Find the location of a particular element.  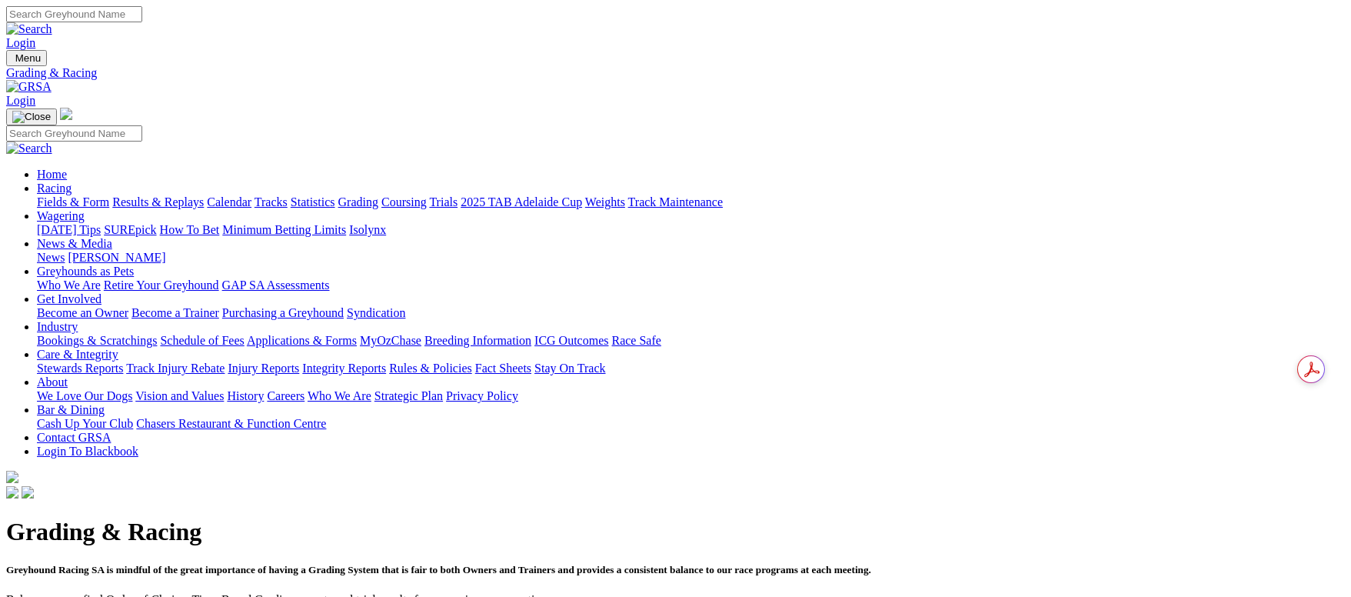

a: Wagering is located at coordinates (61, 215).